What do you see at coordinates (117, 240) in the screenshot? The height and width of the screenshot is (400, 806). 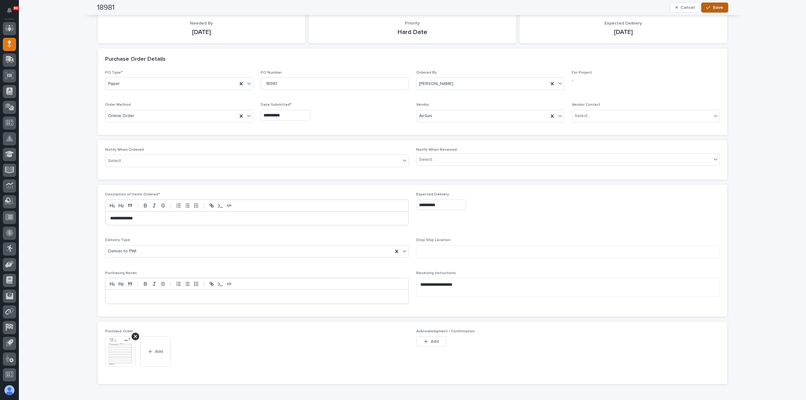 I see `span: Delivery Type` at bounding box center [117, 240].